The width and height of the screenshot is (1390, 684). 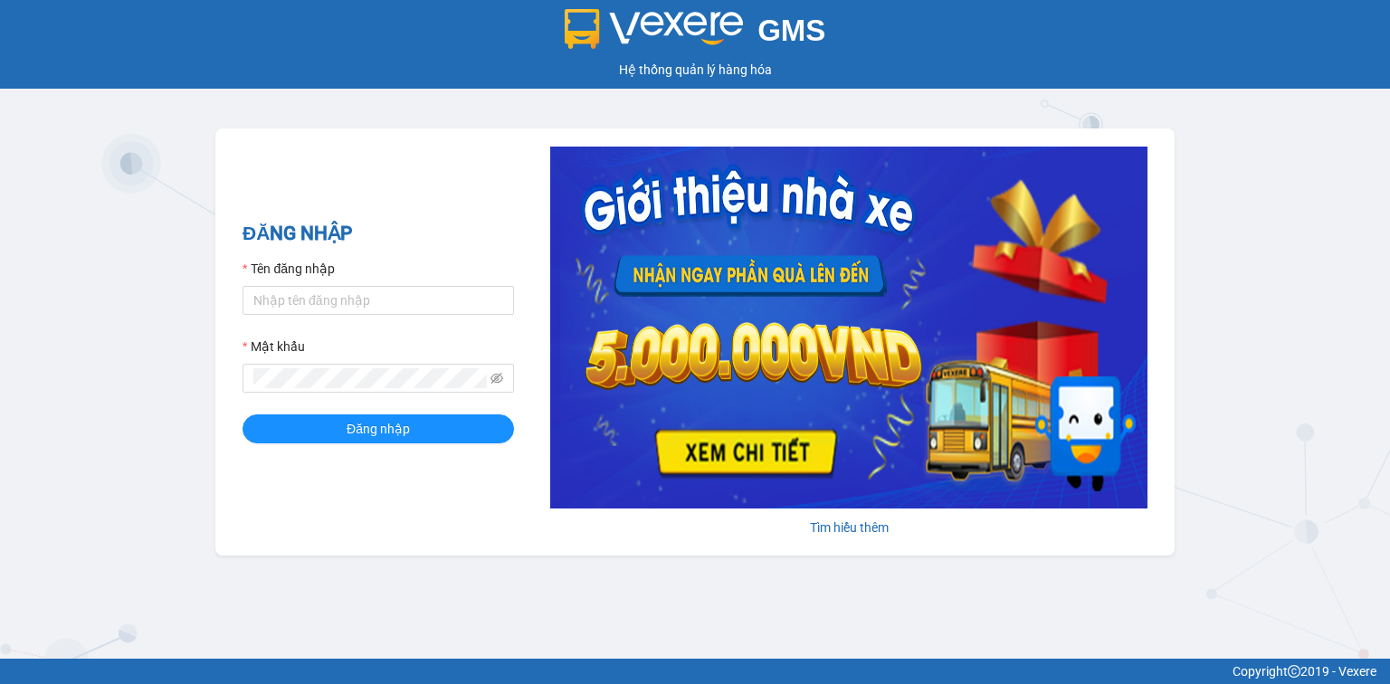 What do you see at coordinates (378, 429) in the screenshot?
I see `span: Đăng nhập` at bounding box center [378, 429].